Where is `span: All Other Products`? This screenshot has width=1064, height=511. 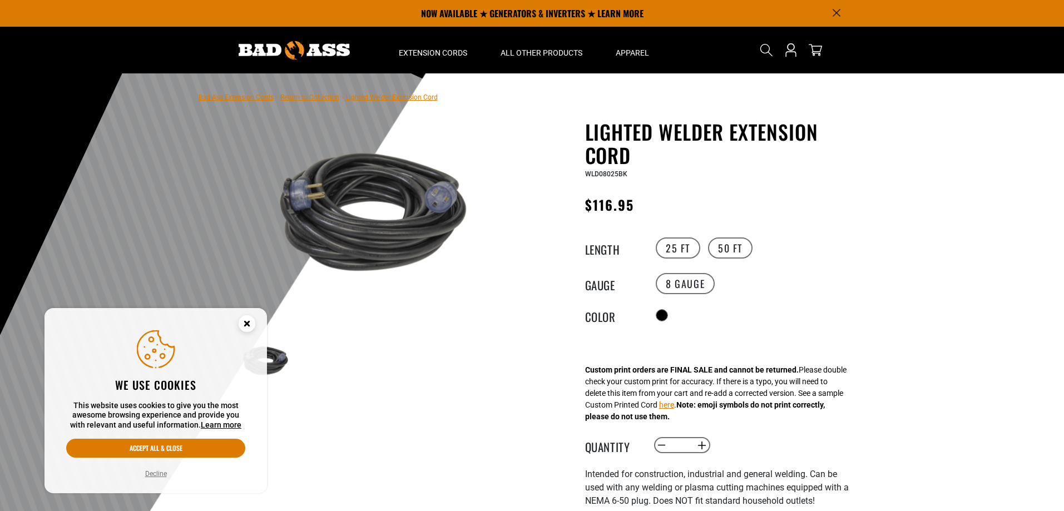 span: All Other Products is located at coordinates (541, 53).